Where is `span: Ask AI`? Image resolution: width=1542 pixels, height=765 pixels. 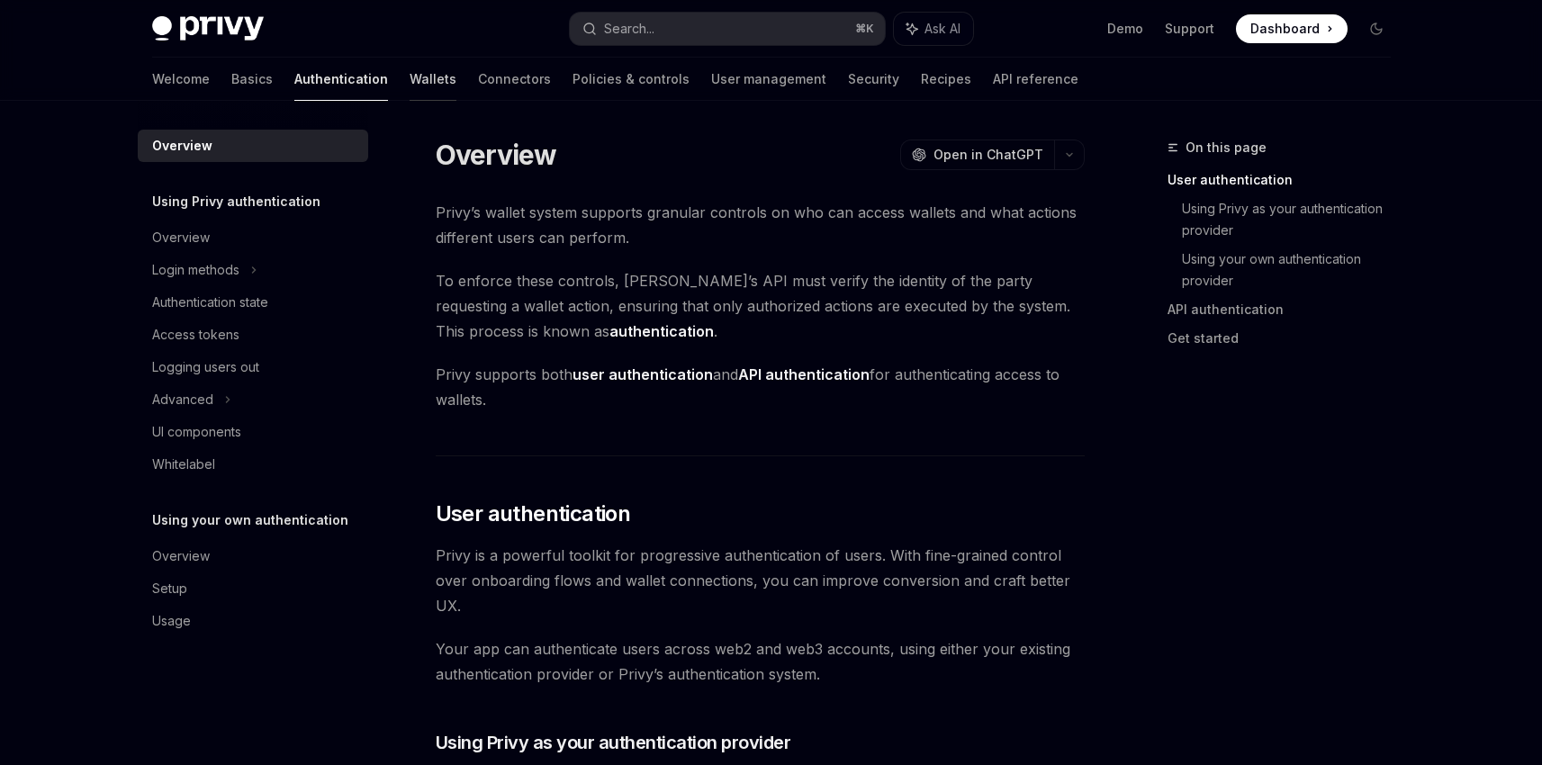
span: Ask AI is located at coordinates (943, 29).